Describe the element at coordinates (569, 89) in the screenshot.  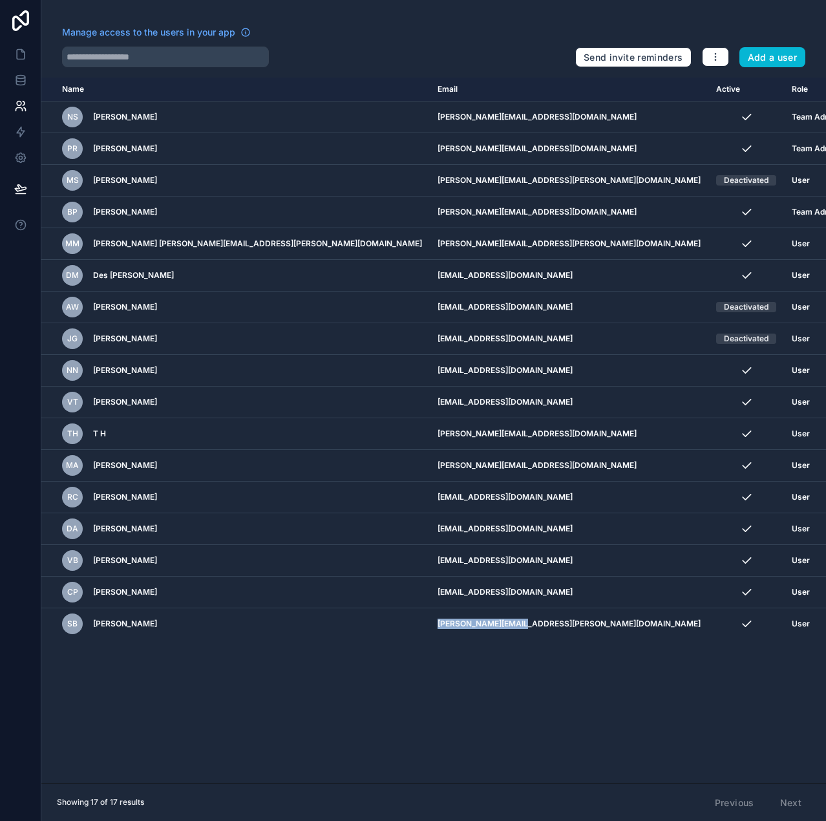
I see `th: Email` at that location.